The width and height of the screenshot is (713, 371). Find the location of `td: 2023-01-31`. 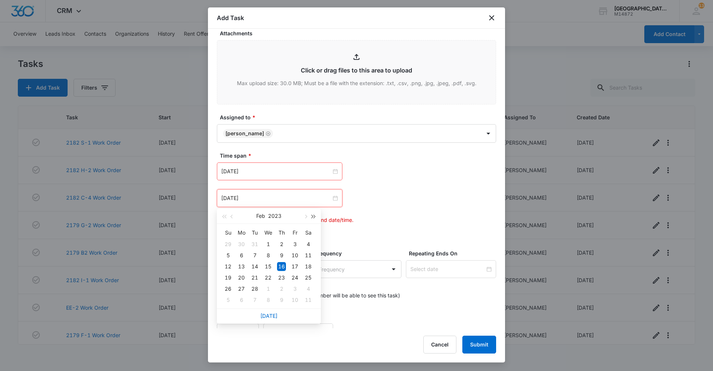

td: 2023-01-31 is located at coordinates (255, 244).